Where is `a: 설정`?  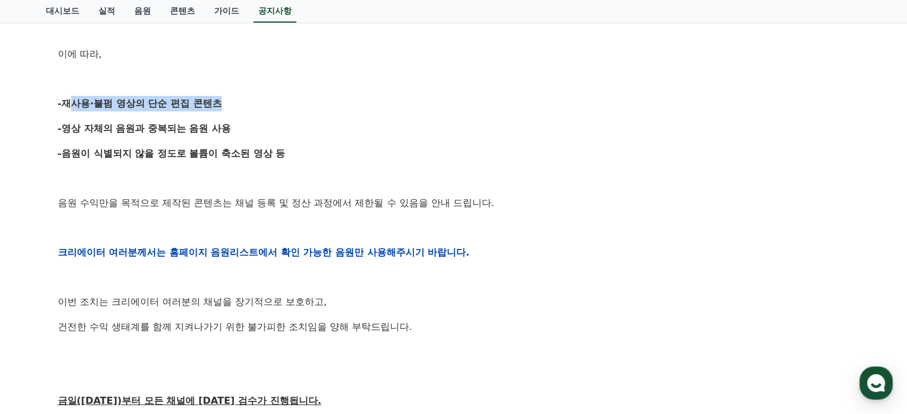 a: 설정 is located at coordinates (191, 330).